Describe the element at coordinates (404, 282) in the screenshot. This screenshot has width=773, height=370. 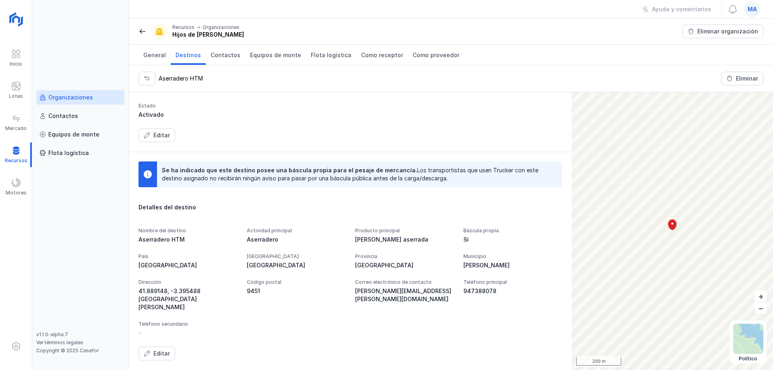
I see `div: Correo electrónico de contacto` at that location.